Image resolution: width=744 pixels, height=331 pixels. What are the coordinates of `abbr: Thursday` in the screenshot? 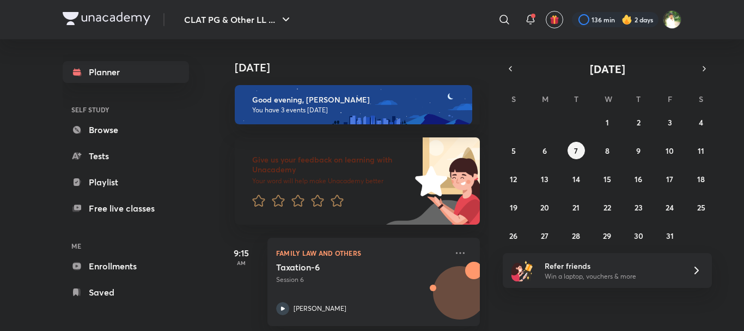 It's located at (638, 99).